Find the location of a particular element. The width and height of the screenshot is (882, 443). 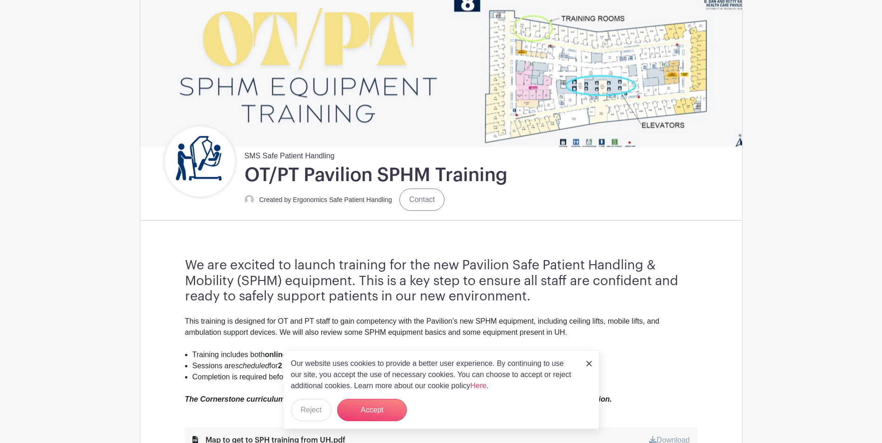

strong: 2 hours is located at coordinates (291, 366).